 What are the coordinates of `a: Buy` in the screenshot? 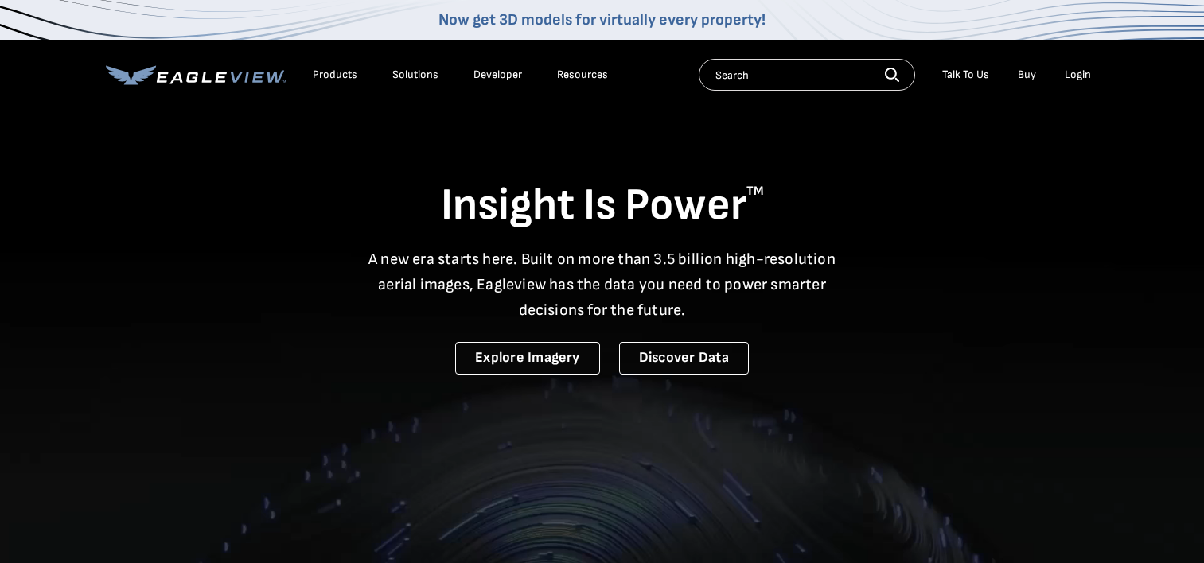 It's located at (1026, 75).